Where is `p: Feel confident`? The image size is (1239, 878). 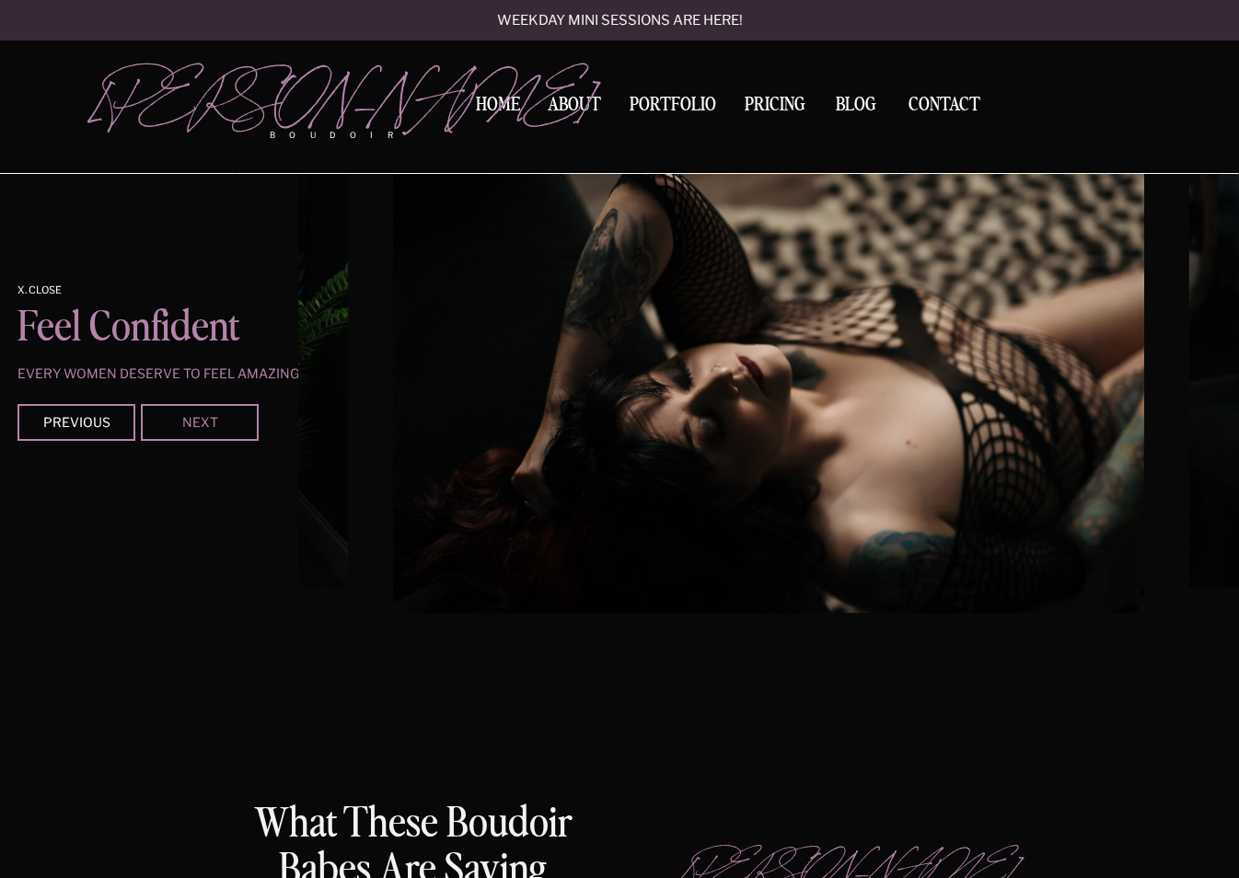
p: Feel confident is located at coordinates (154, 329).